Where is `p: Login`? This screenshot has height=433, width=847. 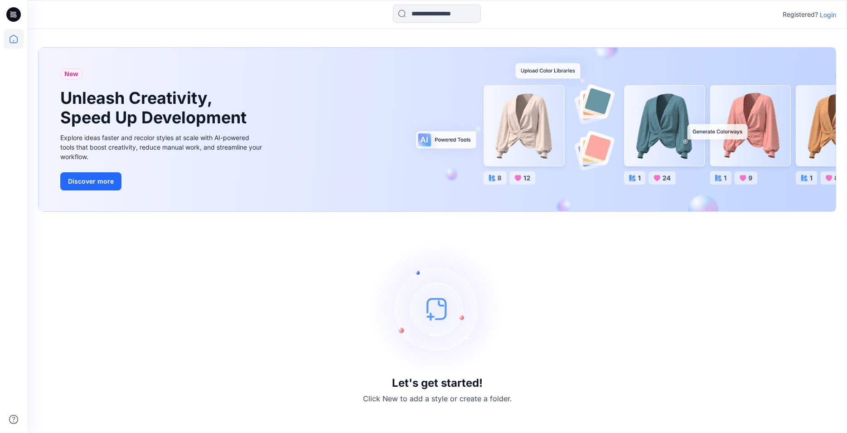
p: Login is located at coordinates (828, 15).